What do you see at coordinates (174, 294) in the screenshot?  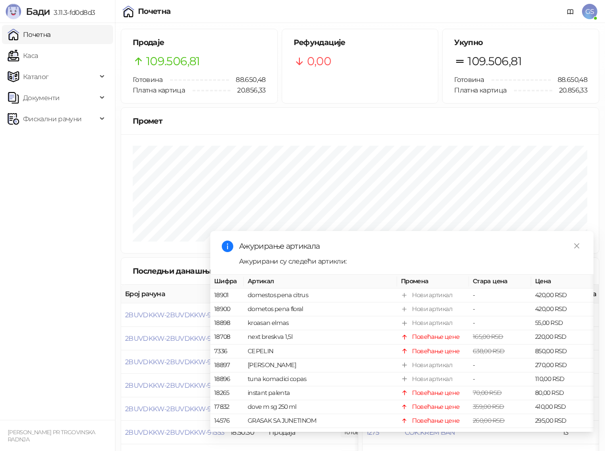 I see `th: Број рачуна` at bounding box center [174, 294].